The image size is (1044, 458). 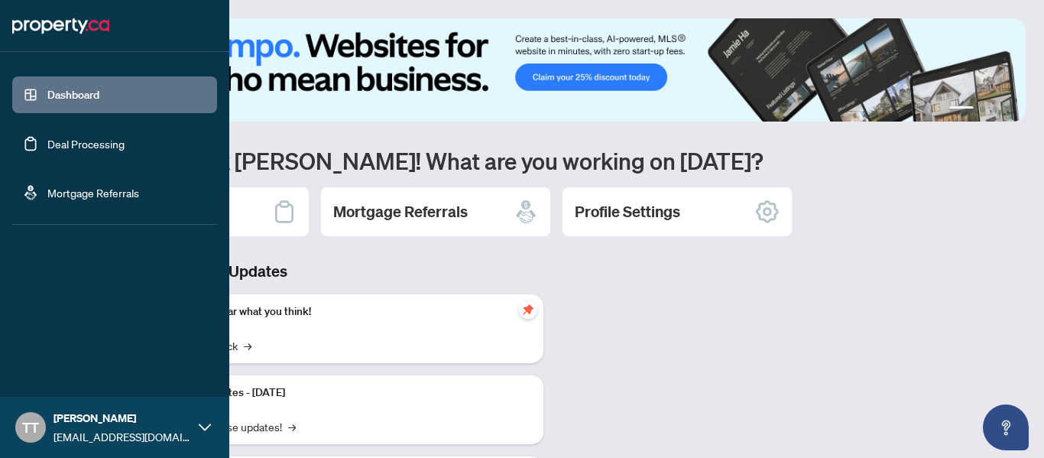 I want to click on button: Open asap, so click(x=1006, y=427).